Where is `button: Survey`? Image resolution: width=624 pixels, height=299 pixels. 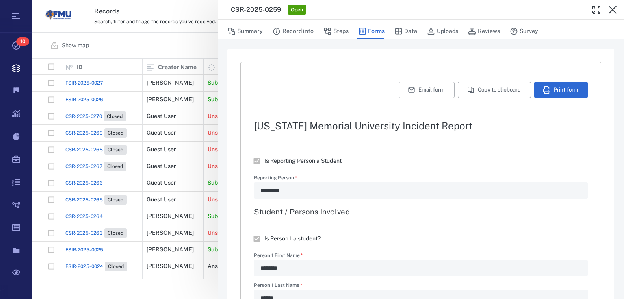
button: Survey is located at coordinates (524, 31).